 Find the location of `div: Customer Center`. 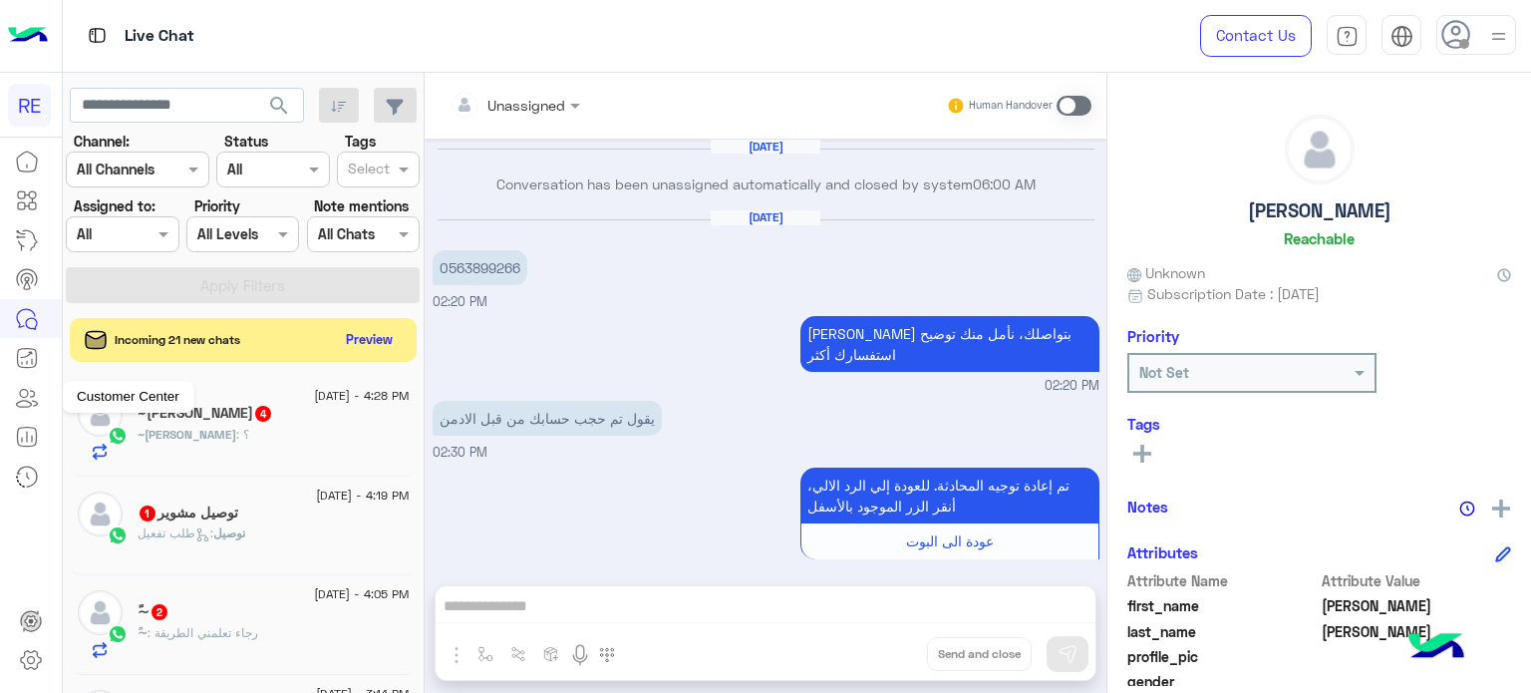

div: Customer Center is located at coordinates (128, 397).